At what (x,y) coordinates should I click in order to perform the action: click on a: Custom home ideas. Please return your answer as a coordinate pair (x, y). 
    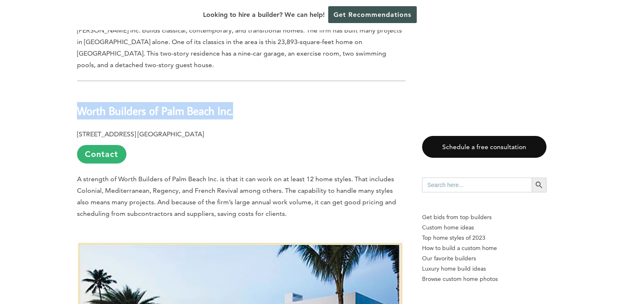
    Looking at the image, I should click on (485, 227).